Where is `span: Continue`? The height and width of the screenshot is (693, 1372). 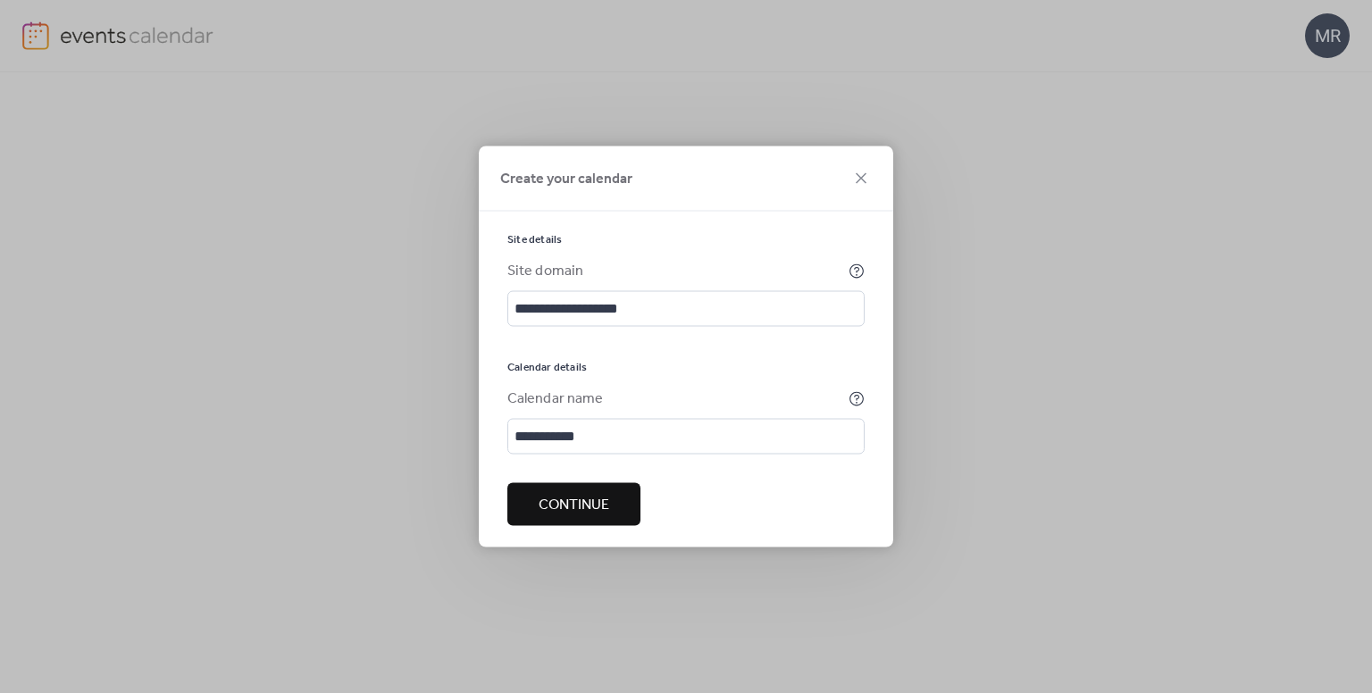
span: Continue is located at coordinates (573, 506).